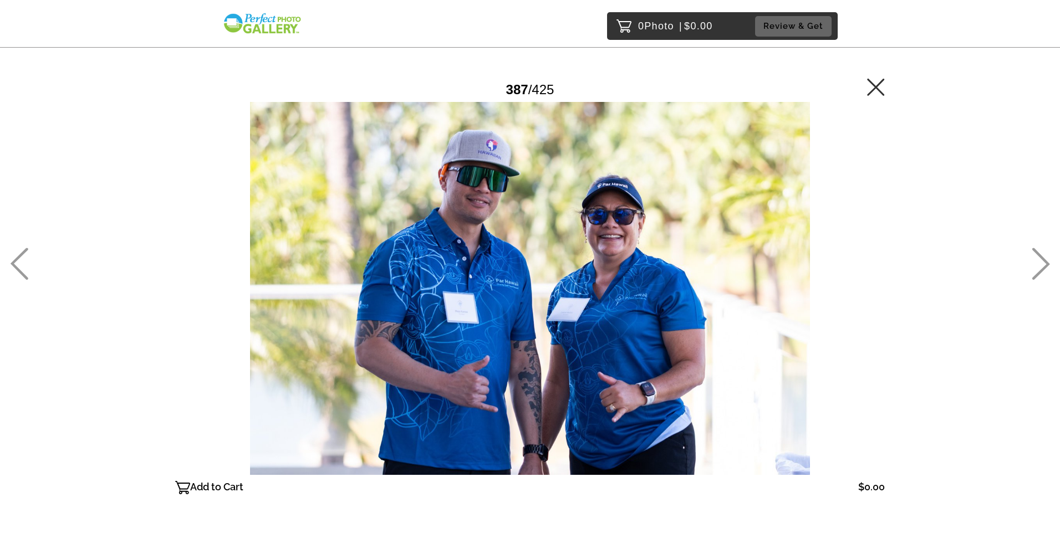 This screenshot has height=533, width=1060. I want to click on span: 425, so click(543, 89).